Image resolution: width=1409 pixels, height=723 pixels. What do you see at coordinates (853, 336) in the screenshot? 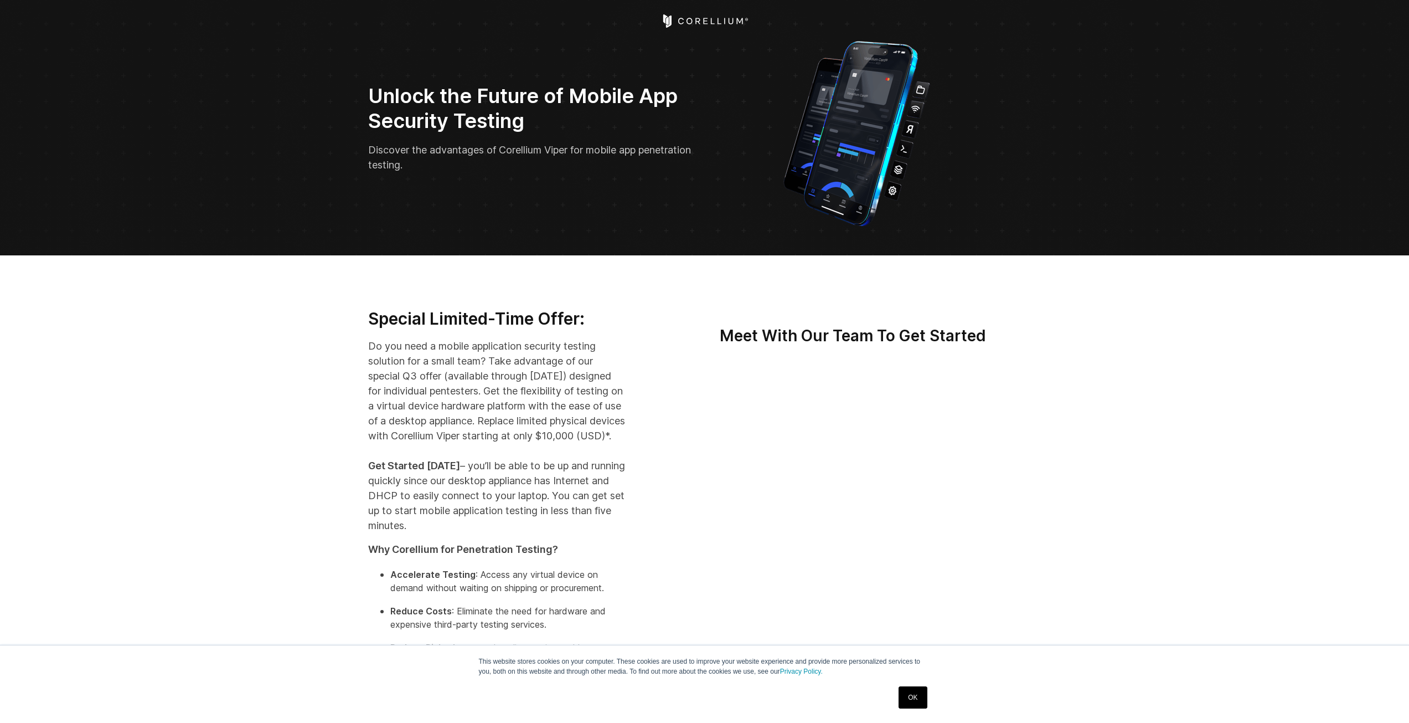
I see `strong: Meet With Our Team To Get Started` at bounding box center [853, 336].